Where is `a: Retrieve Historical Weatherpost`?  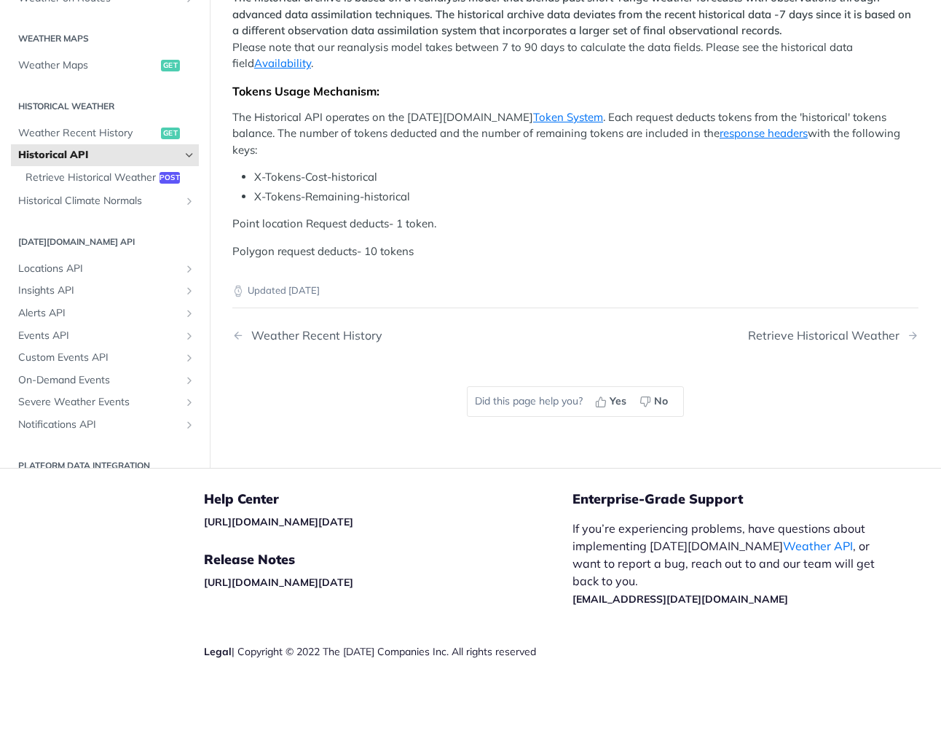 a: Retrieve Historical Weatherpost is located at coordinates (109, 178).